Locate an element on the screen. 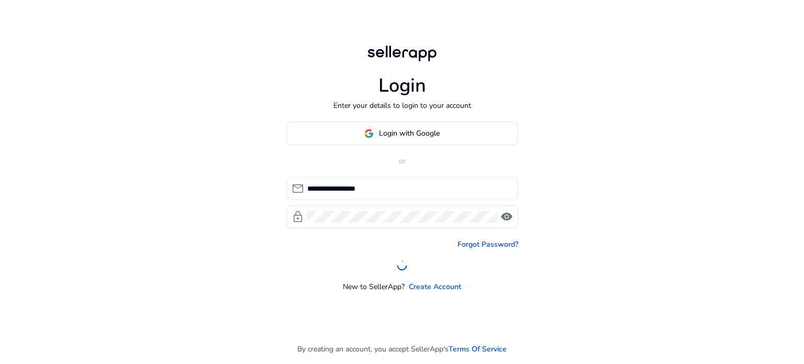  p: New to SellerApp? is located at coordinates (374, 286).